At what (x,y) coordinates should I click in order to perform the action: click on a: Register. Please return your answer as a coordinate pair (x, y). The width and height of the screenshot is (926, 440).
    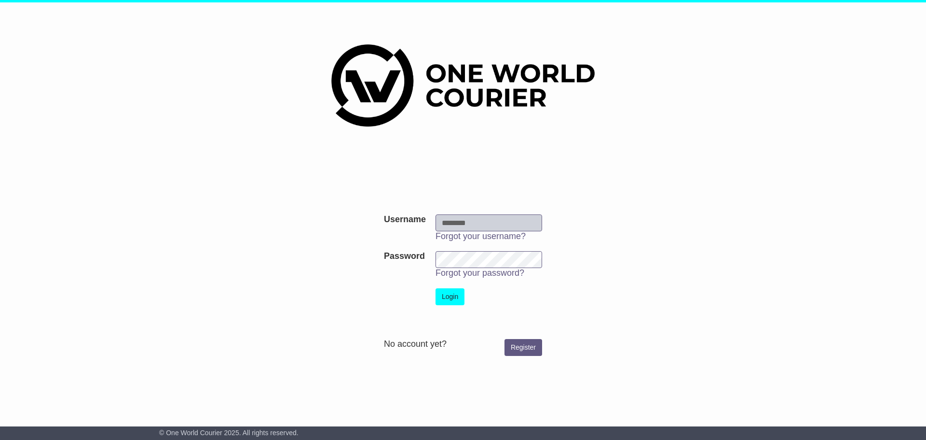
    Looking at the image, I should click on (524, 347).